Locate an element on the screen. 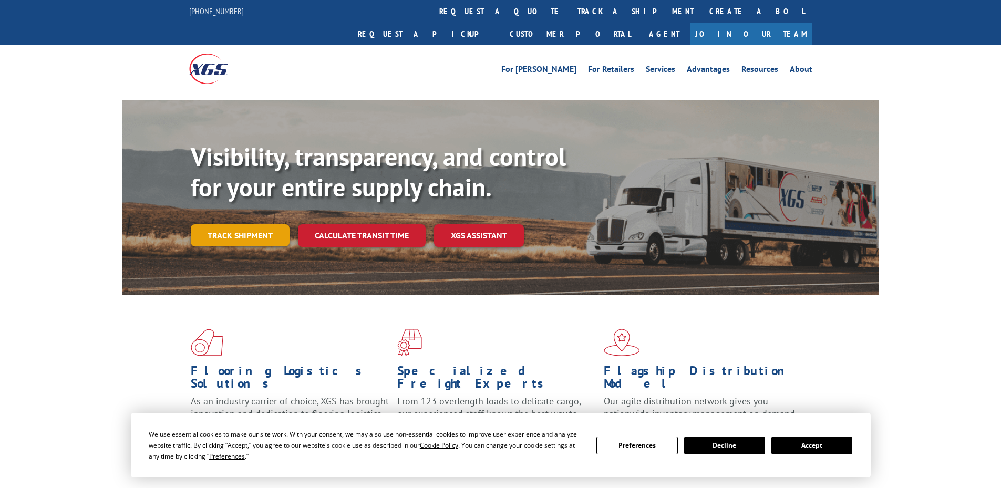 The height and width of the screenshot is (488, 1001). h1: Flooring Logistics Solutions is located at coordinates (290, 380).